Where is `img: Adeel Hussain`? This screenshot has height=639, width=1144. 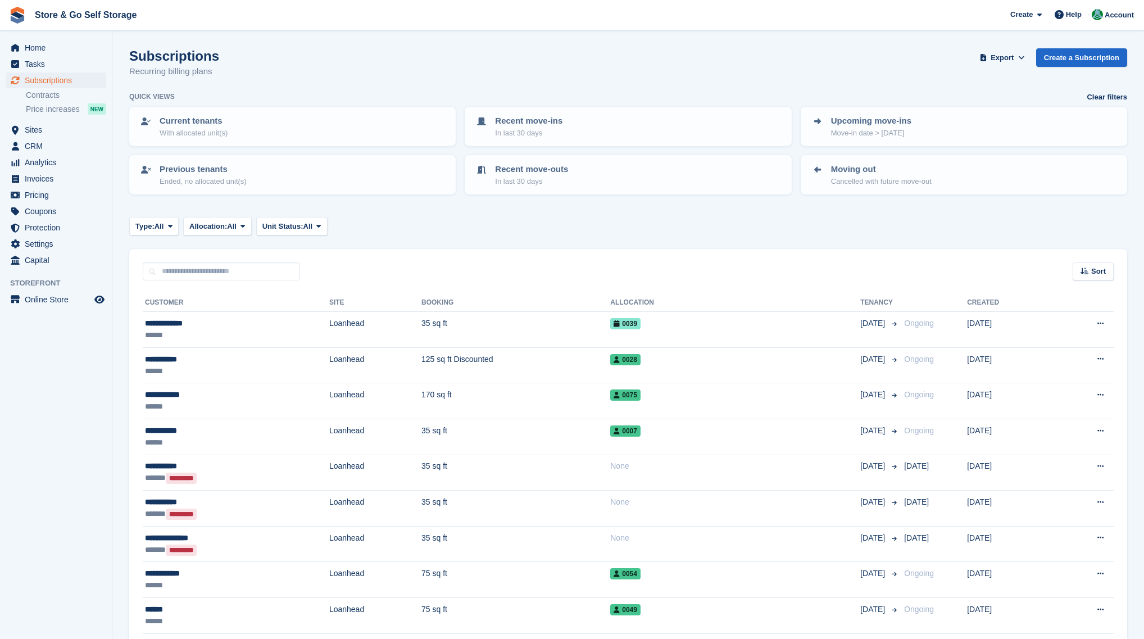
img: Adeel Hussain is located at coordinates (1098, 15).